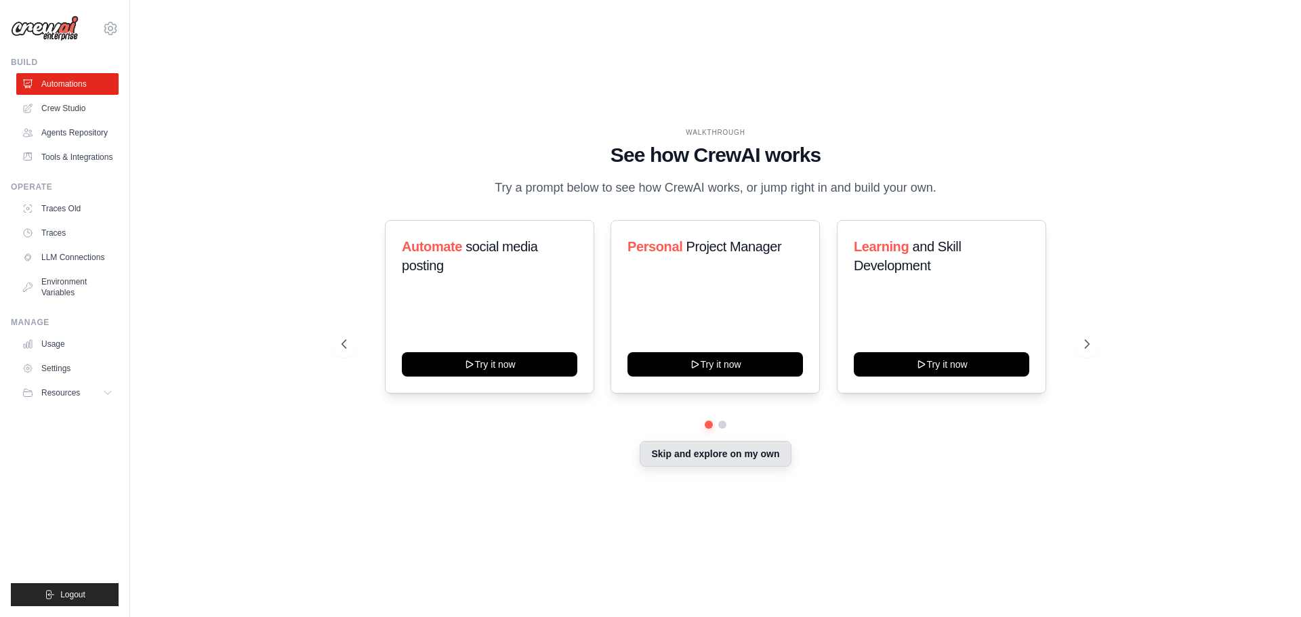 The width and height of the screenshot is (1301, 617). What do you see at coordinates (432, 247) in the screenshot?
I see `span: Automate` at bounding box center [432, 247].